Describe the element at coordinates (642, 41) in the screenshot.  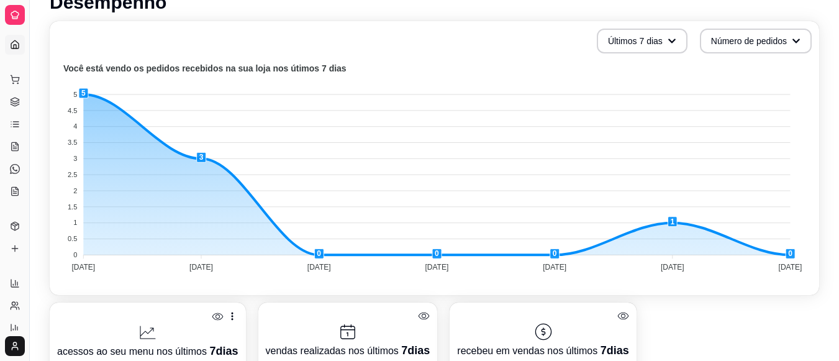
I see `button: Últimos 7 dias` at that location.